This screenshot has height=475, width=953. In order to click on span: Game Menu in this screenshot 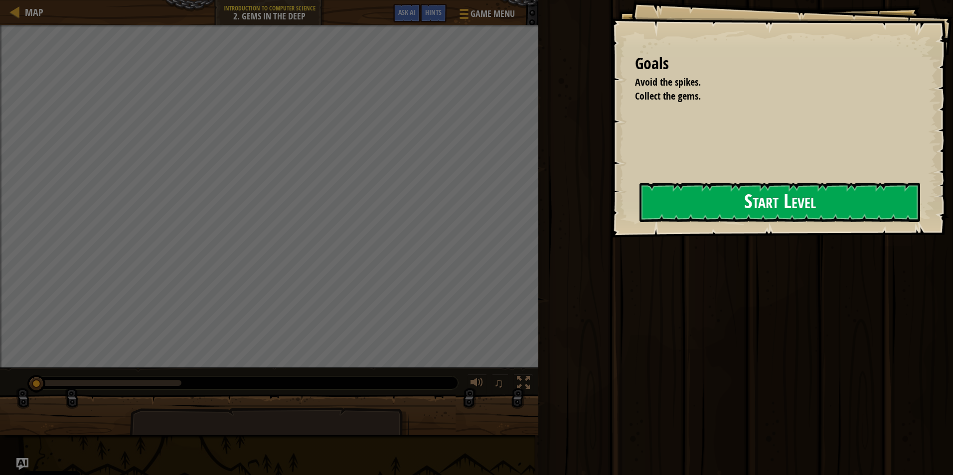, I will do `click(492, 14)`.